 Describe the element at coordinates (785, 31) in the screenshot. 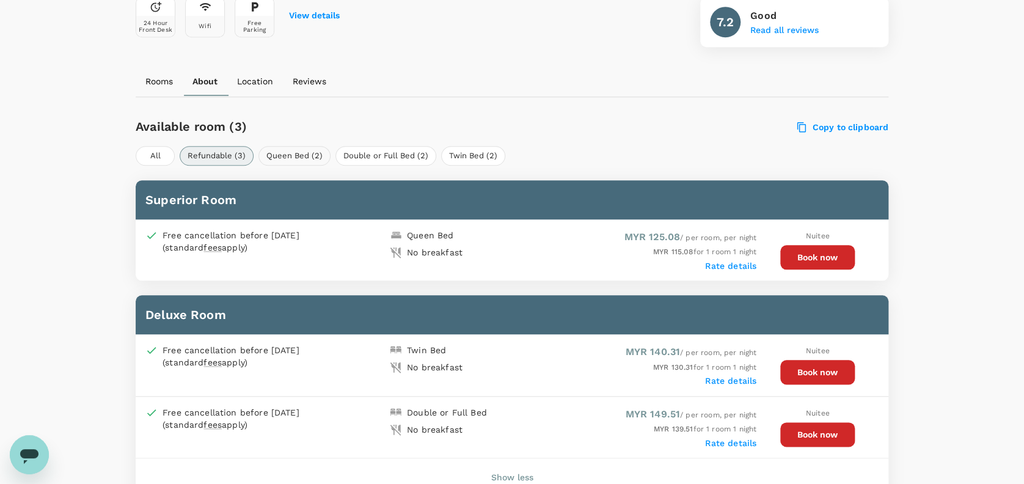

I see `button: Read all reviews` at that location.